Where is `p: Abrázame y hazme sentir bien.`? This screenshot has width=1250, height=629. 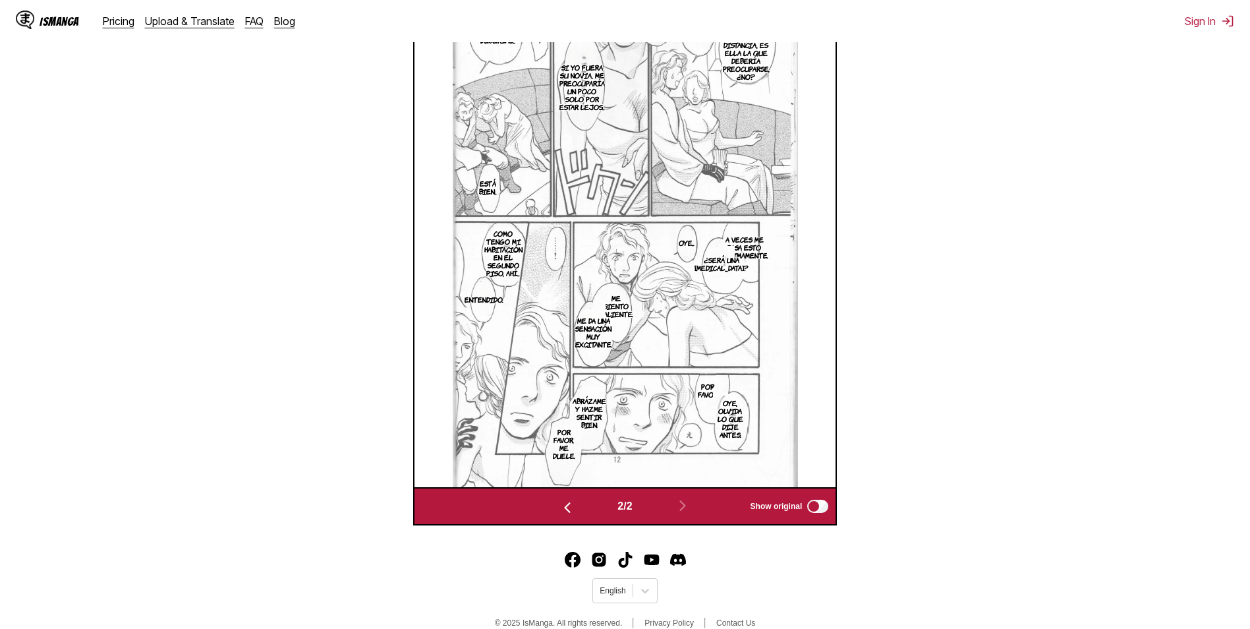 p: Abrázame y hazme sentir bien. is located at coordinates (589, 413).